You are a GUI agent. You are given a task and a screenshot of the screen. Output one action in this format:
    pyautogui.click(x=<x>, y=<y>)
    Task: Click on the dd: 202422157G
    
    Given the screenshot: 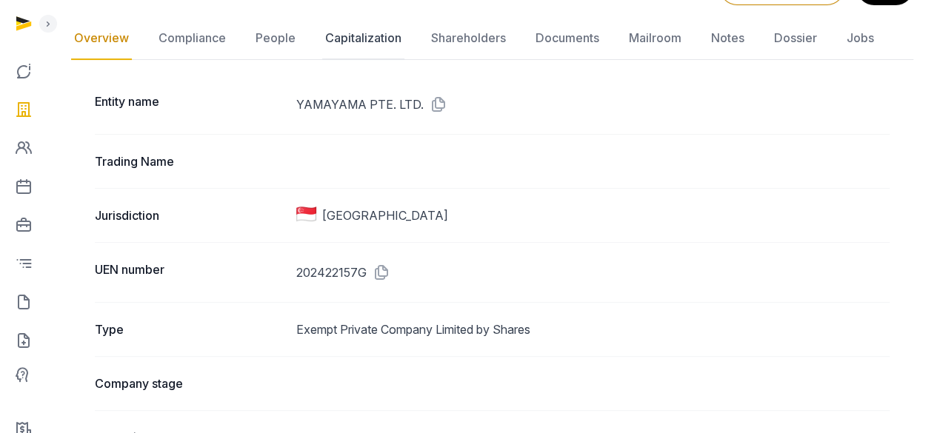 What is the action you would take?
    pyautogui.click(x=593, y=273)
    